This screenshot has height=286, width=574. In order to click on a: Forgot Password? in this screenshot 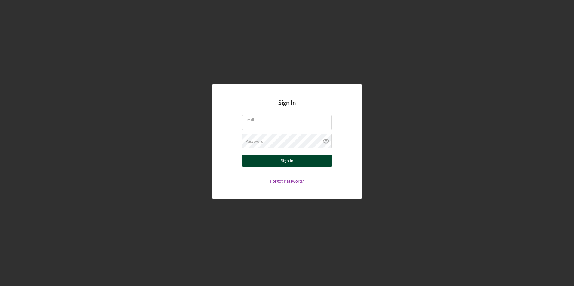, I will do `click(287, 181)`.